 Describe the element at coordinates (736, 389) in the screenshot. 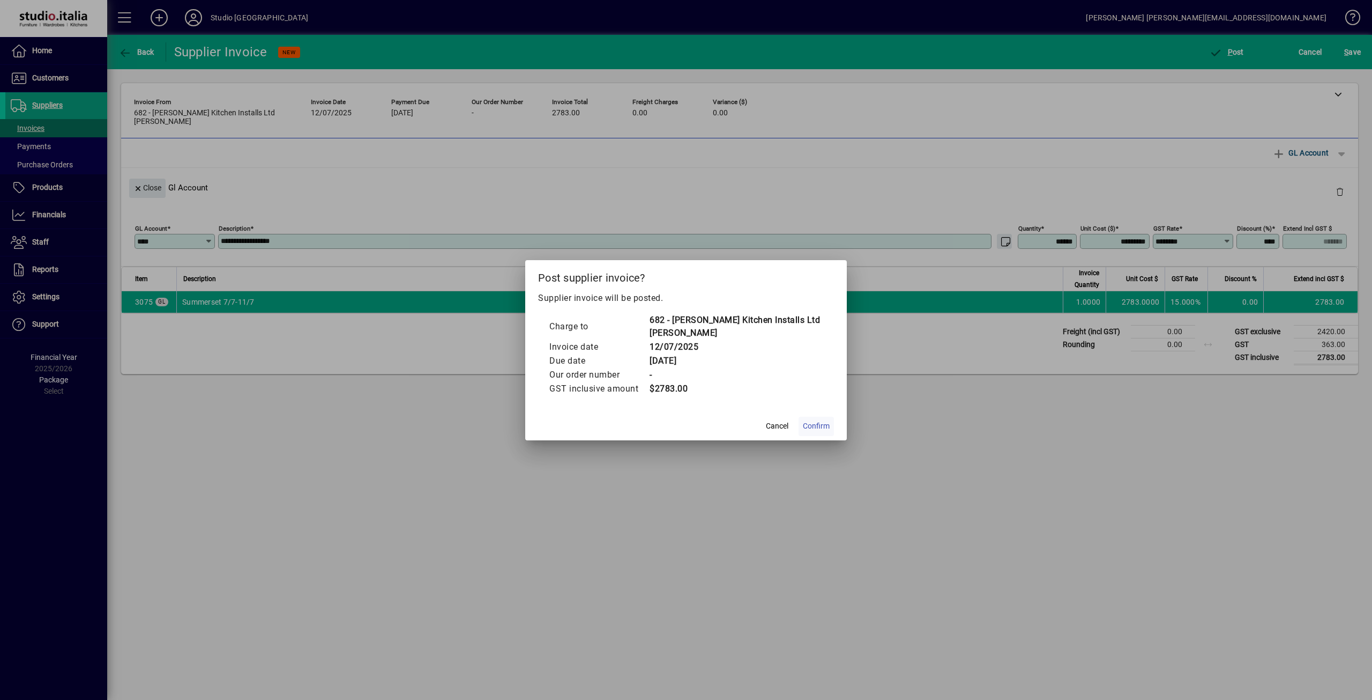

I see `td: $2783.00` at that location.